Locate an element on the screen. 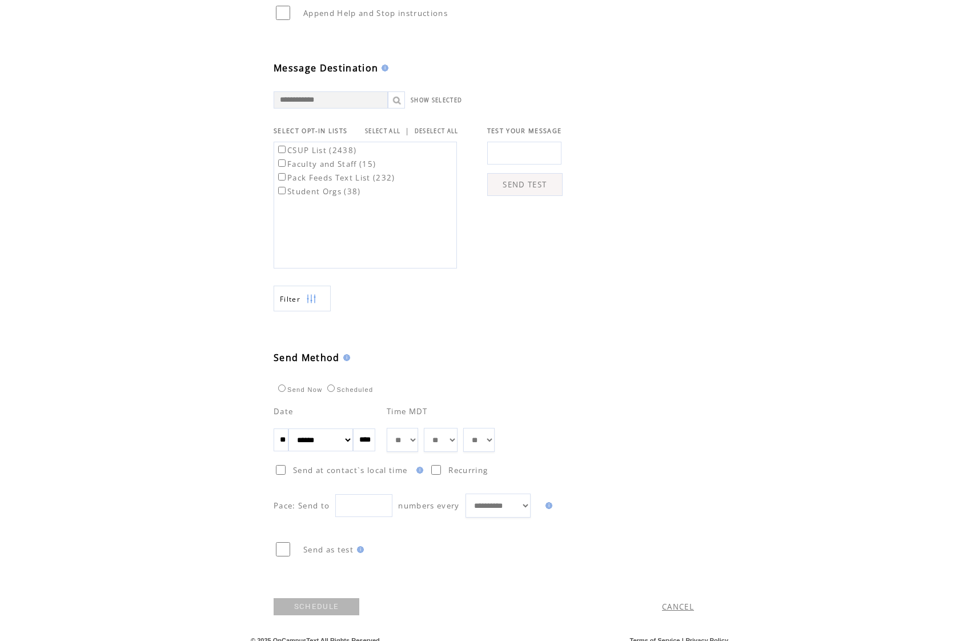 This screenshot has height=641, width=979. span: numbers every is located at coordinates (428, 506).